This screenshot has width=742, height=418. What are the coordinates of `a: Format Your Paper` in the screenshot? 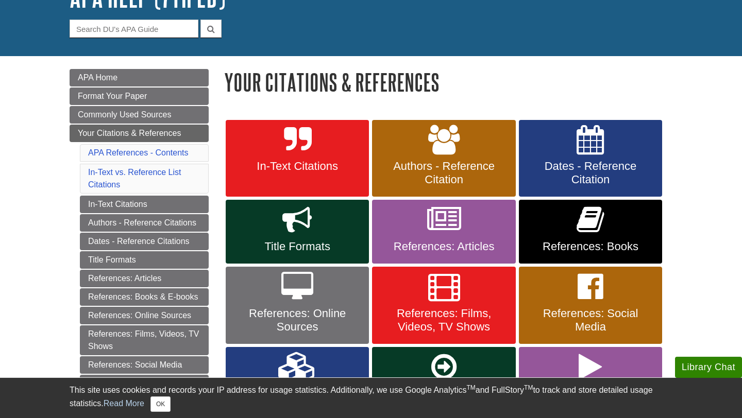 It's located at (139, 96).